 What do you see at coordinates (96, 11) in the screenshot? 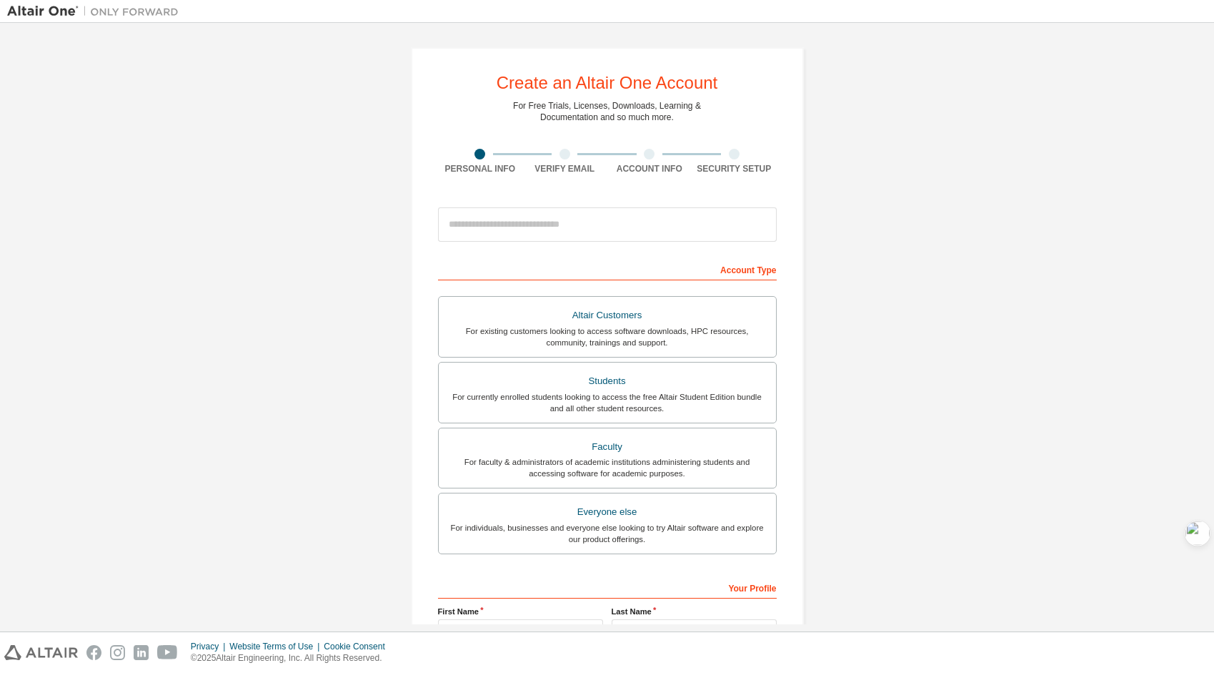
I see `img: Altair One` at bounding box center [96, 11].